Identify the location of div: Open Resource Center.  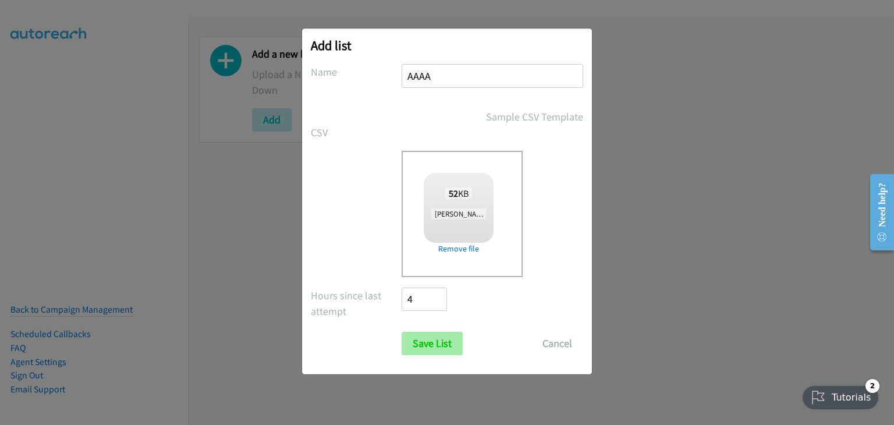
(21, 46).